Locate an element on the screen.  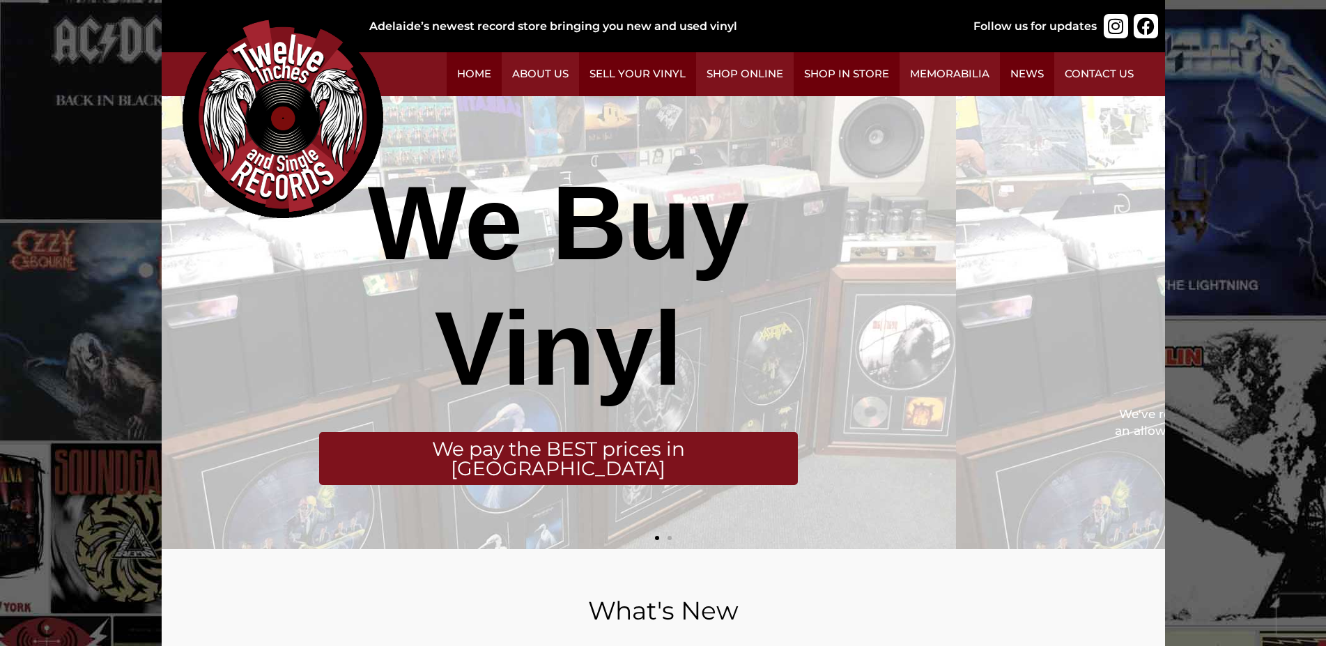
a: Sell Your Vinyl is located at coordinates (638, 74).